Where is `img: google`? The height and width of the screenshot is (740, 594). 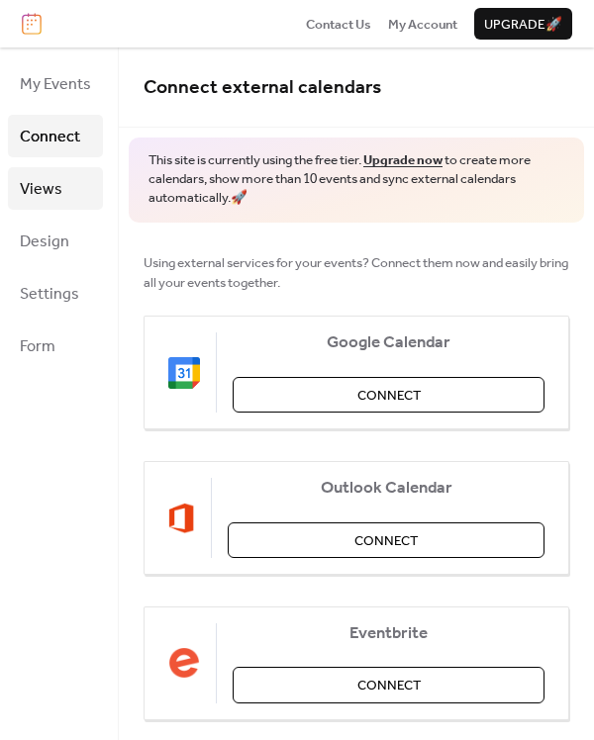
img: google is located at coordinates (184, 373).